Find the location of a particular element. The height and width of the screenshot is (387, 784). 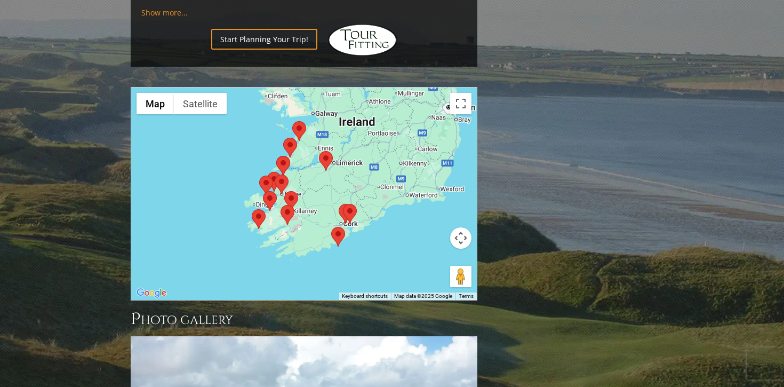

span: Map data ©2025 Google is located at coordinates (423, 295).